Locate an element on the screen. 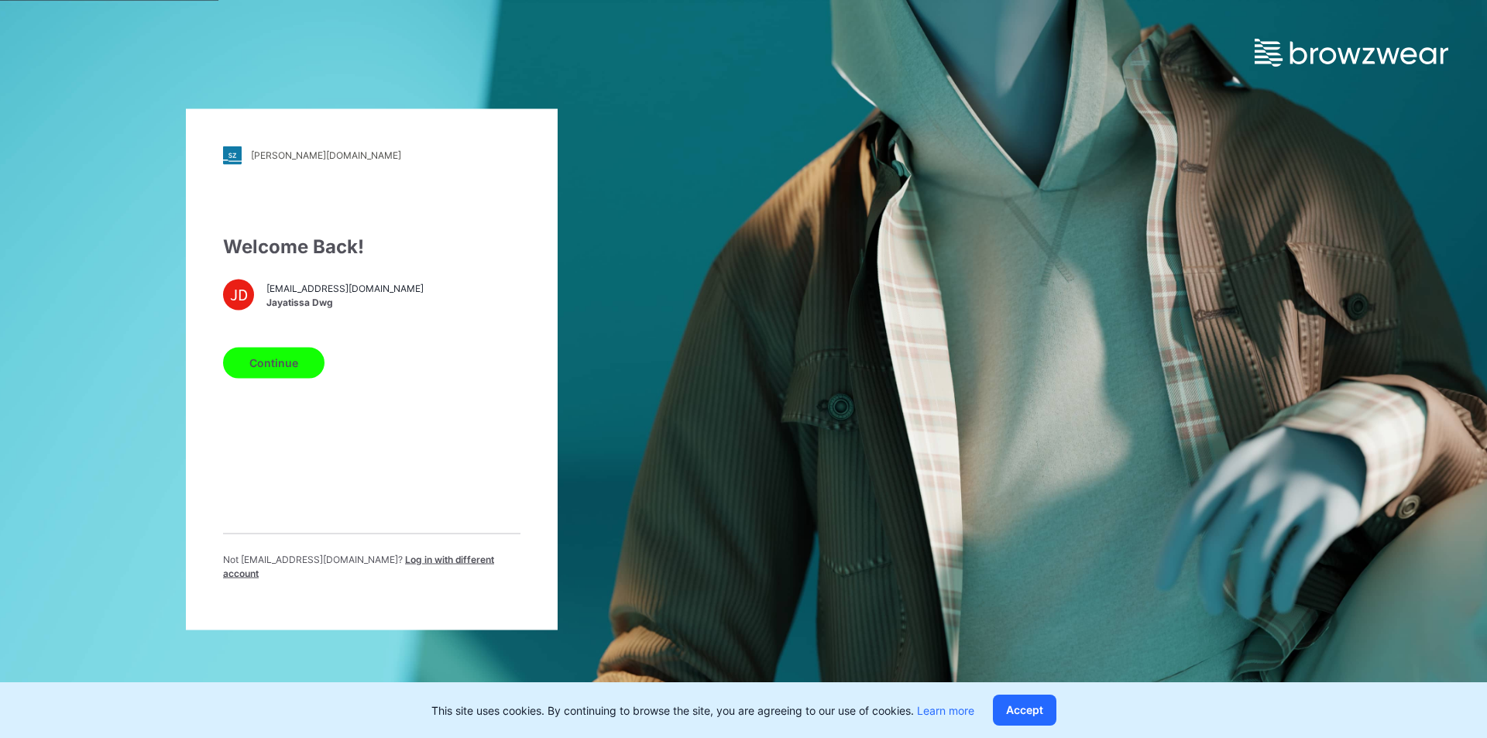  img: stylezone-logo.562084cfcfab977791bfbf7441f1a819.svg is located at coordinates (232, 155).